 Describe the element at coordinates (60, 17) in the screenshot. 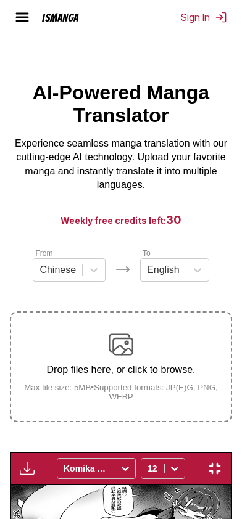

I see `div: IsManga` at that location.